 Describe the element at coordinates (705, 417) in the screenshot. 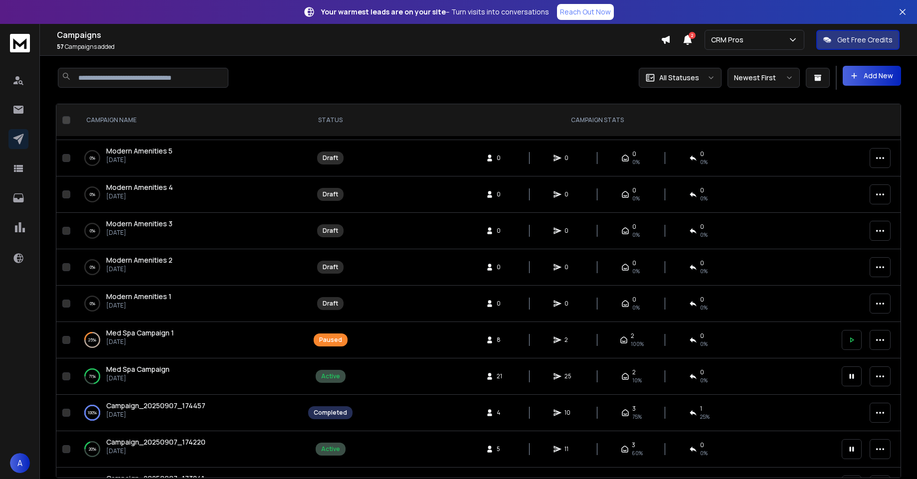

I see `span: 25 %` at that location.